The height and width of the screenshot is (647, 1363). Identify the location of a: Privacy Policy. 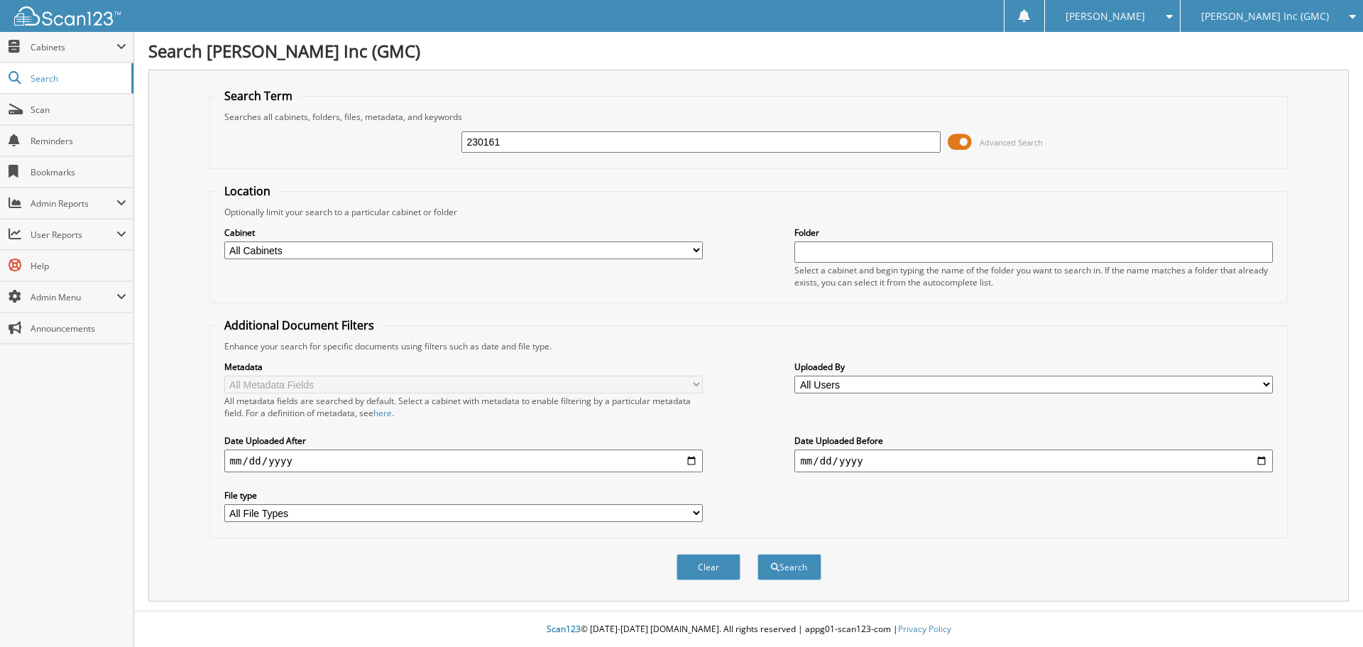
(925, 628).